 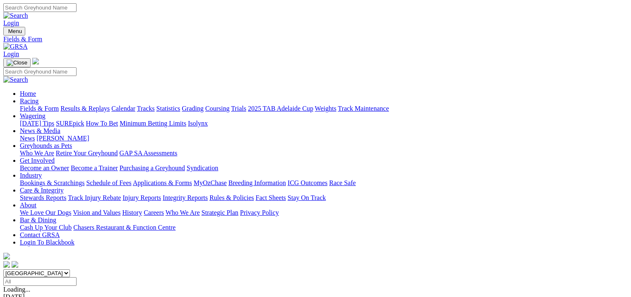 I want to click on a: Coursing, so click(x=217, y=108).